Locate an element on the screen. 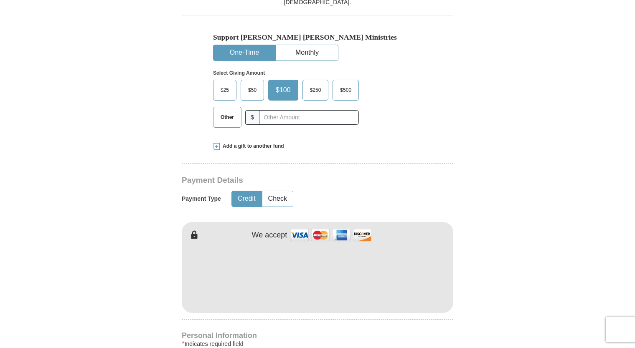 Image resolution: width=635 pixels, height=348 pixels. h3: Payment Details is located at coordinates (288, 180).